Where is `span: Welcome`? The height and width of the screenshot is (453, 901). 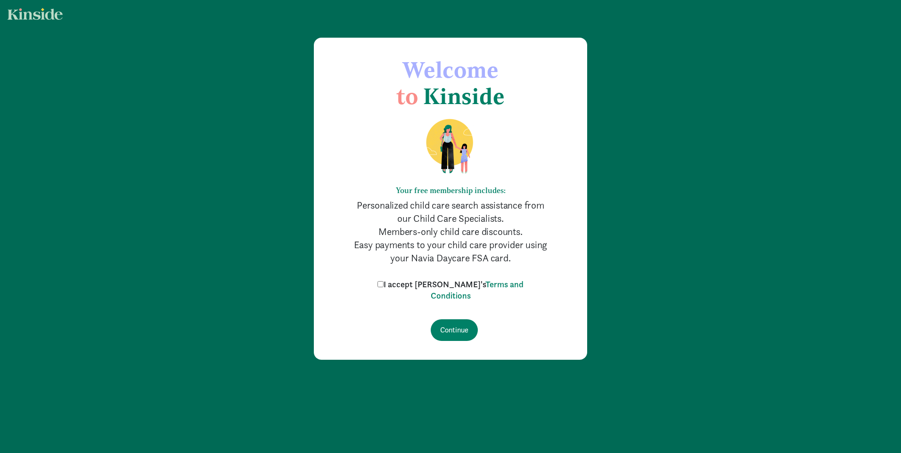 span: Welcome is located at coordinates (451, 70).